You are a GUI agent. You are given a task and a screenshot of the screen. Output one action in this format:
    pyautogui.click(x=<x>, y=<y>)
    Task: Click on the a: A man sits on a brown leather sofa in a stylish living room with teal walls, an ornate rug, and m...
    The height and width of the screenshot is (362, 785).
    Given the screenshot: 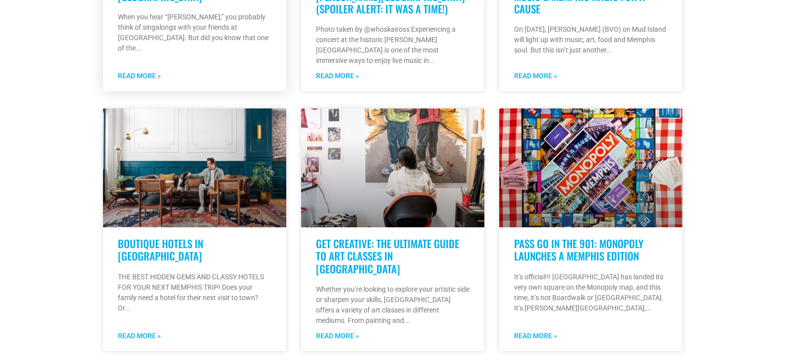 What is the action you would take?
    pyautogui.click(x=195, y=168)
    